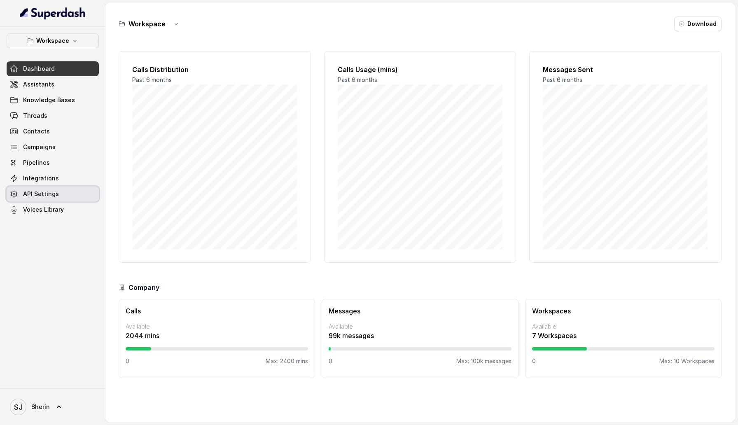  What do you see at coordinates (36, 131) in the screenshot?
I see `span: Contacts` at bounding box center [36, 131].